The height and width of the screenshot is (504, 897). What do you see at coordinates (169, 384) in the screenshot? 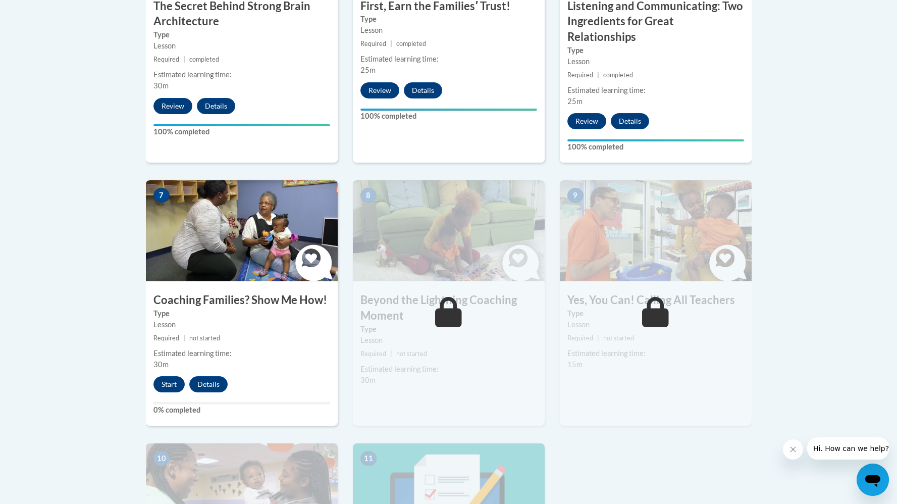
I see `button: Start` at bounding box center [169, 384].